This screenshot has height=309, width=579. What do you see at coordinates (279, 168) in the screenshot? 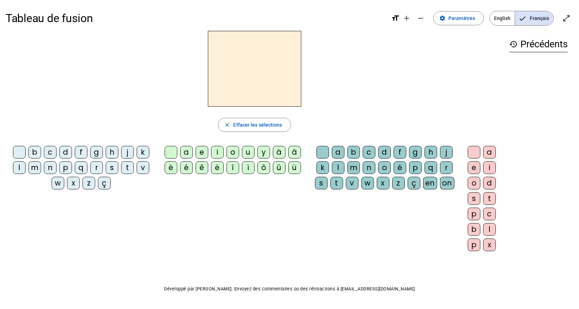
I see `div: û` at bounding box center [279, 168].